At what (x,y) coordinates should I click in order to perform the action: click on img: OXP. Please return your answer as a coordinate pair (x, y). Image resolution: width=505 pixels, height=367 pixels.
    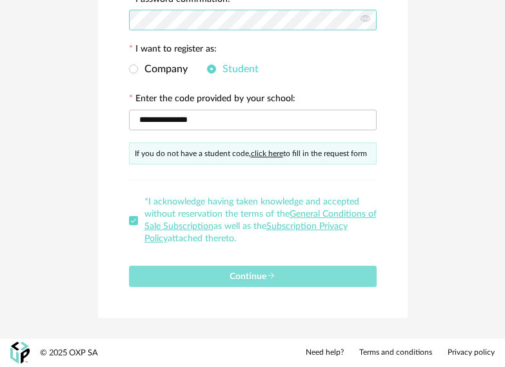
    Looking at the image, I should click on (20, 353).